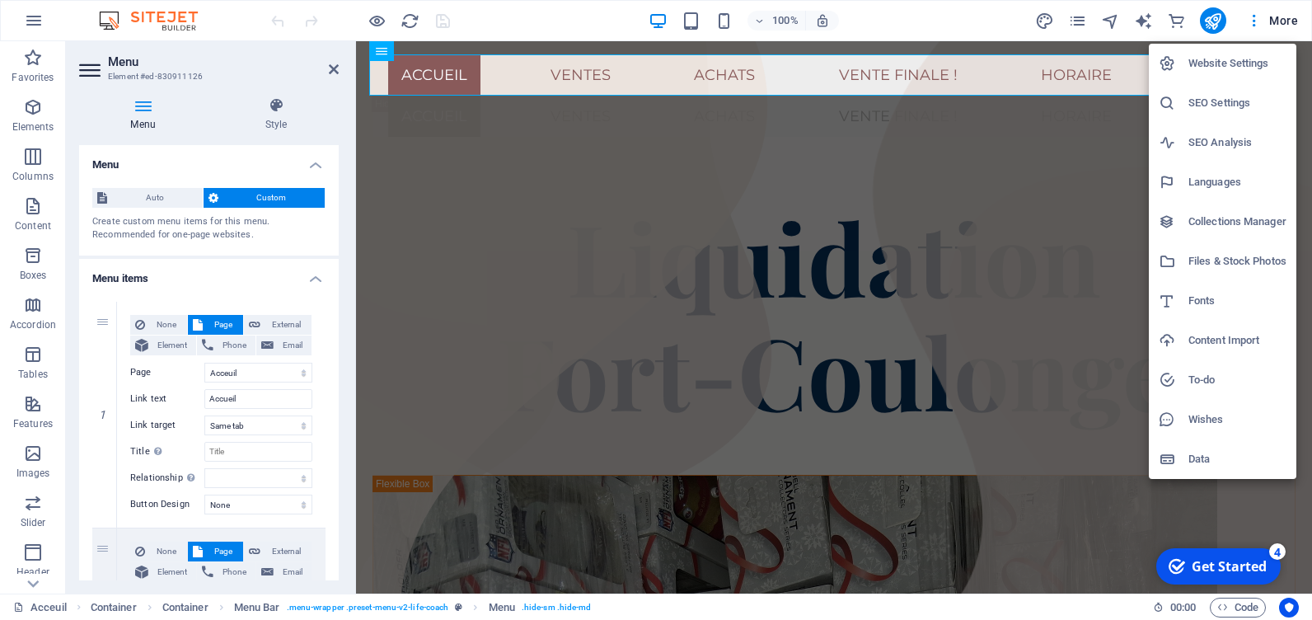 Image resolution: width=1312 pixels, height=620 pixels. What do you see at coordinates (1237, 63) in the screenshot?
I see `h6: Website Settings` at bounding box center [1237, 63].